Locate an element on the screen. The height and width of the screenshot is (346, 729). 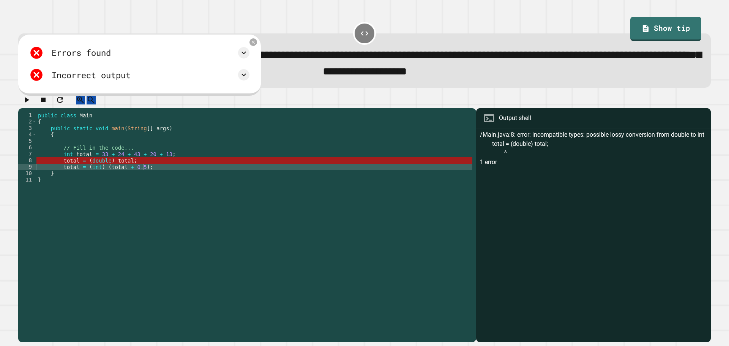
div: Output shell is located at coordinates (515, 118).